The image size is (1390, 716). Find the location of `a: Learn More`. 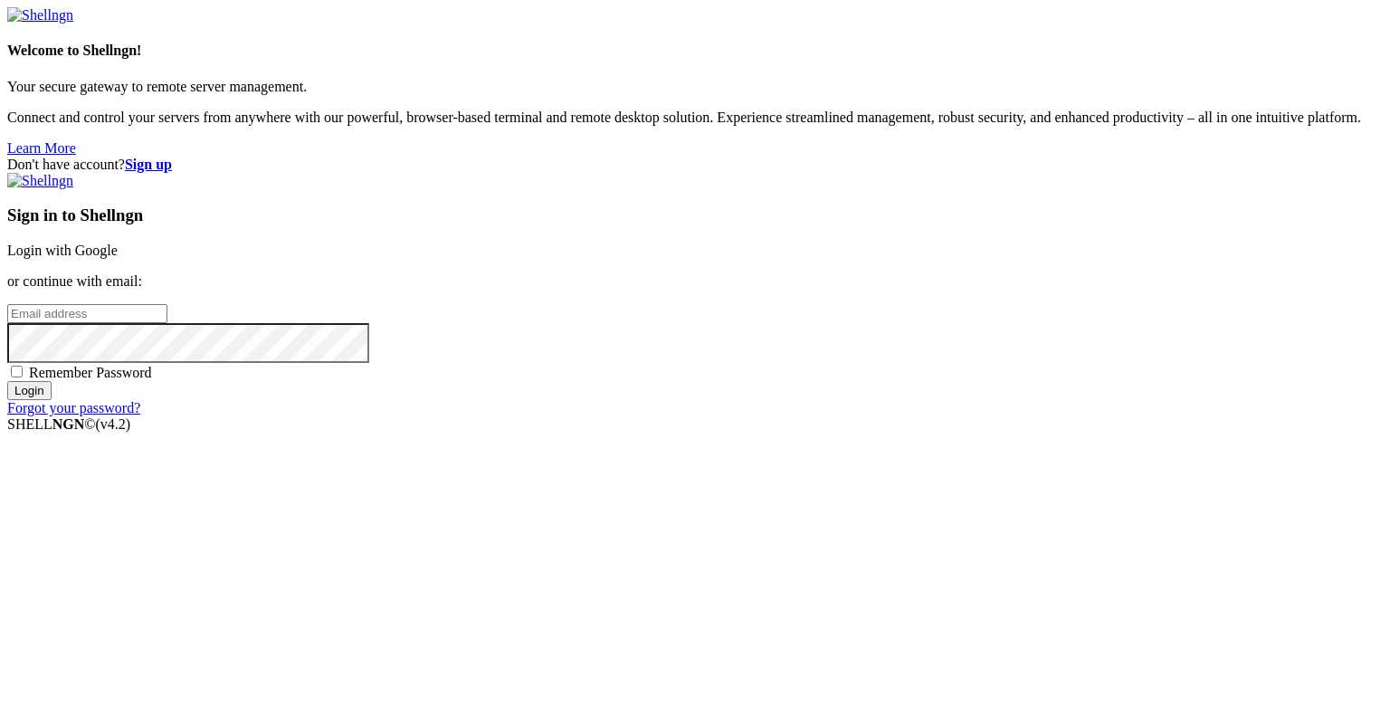

a: Learn More is located at coordinates (42, 147).